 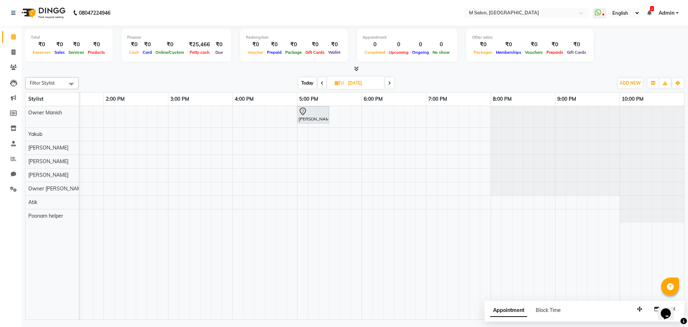 I want to click on span: Memberships, so click(x=509, y=52).